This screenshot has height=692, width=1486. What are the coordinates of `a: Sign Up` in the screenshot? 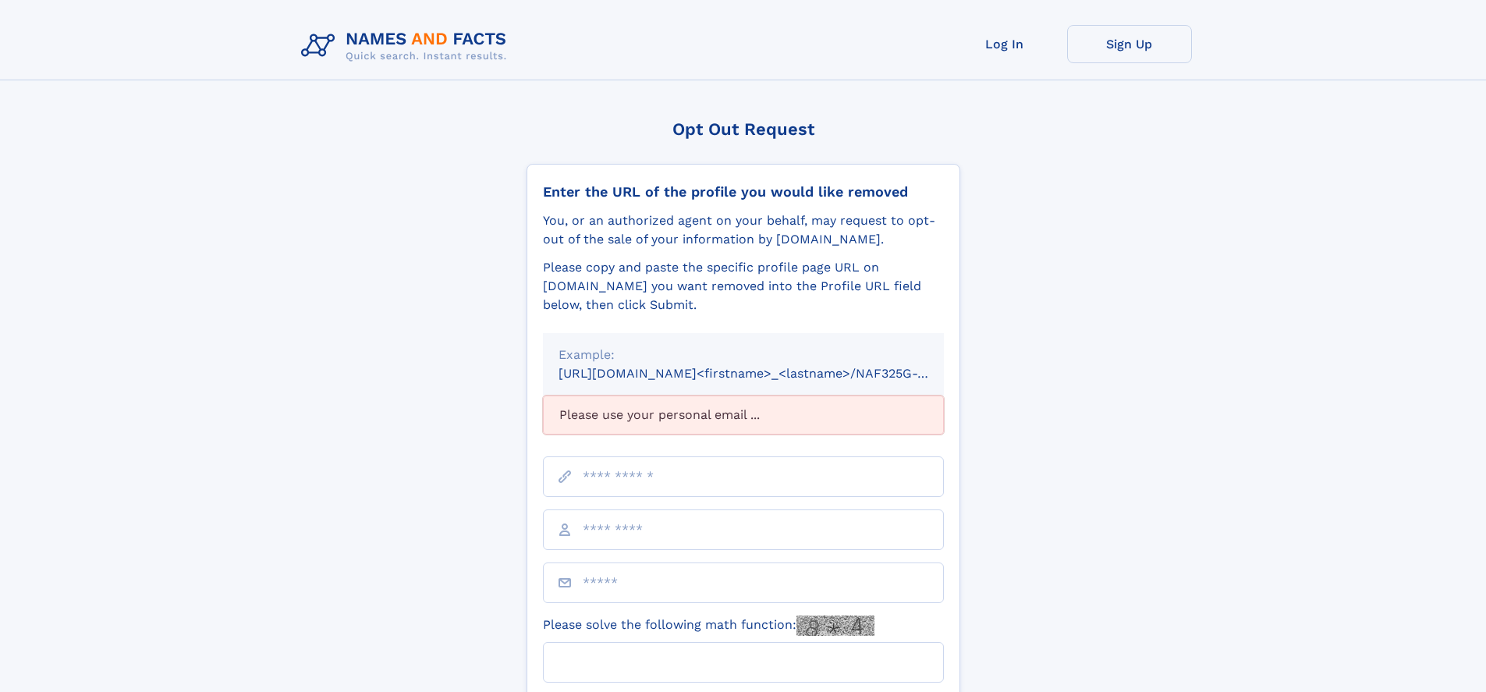 It's located at (1130, 44).